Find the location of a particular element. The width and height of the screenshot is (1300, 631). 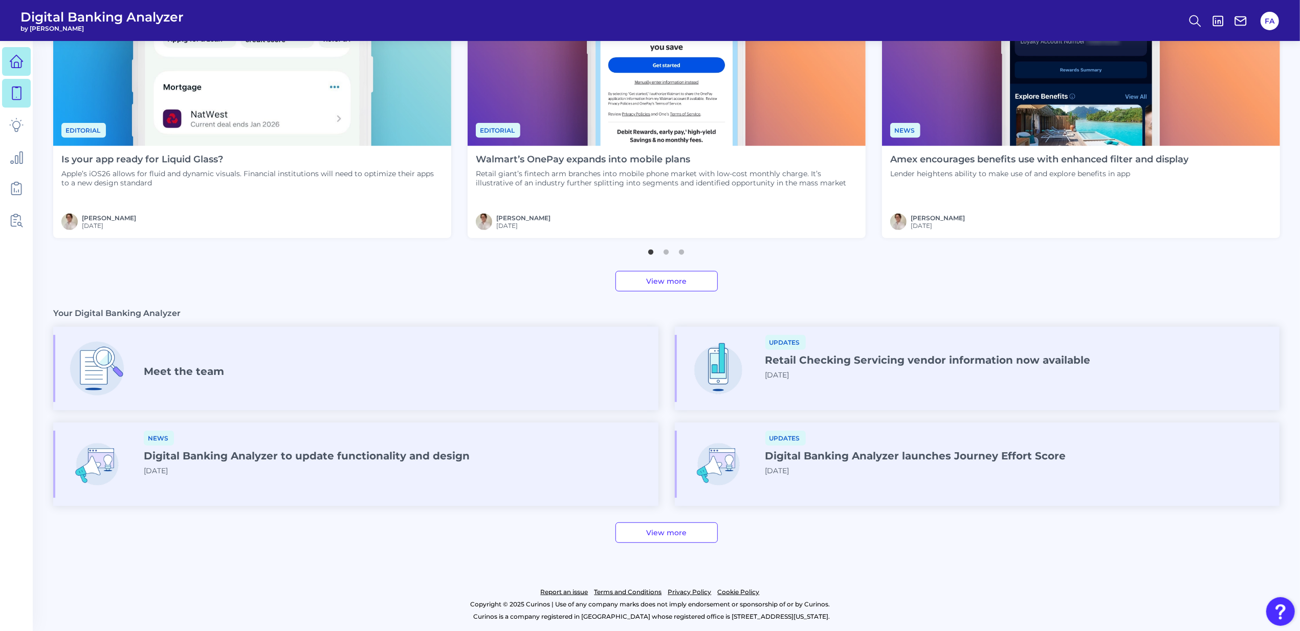

h4: Meet the team is located at coordinates (184, 371).